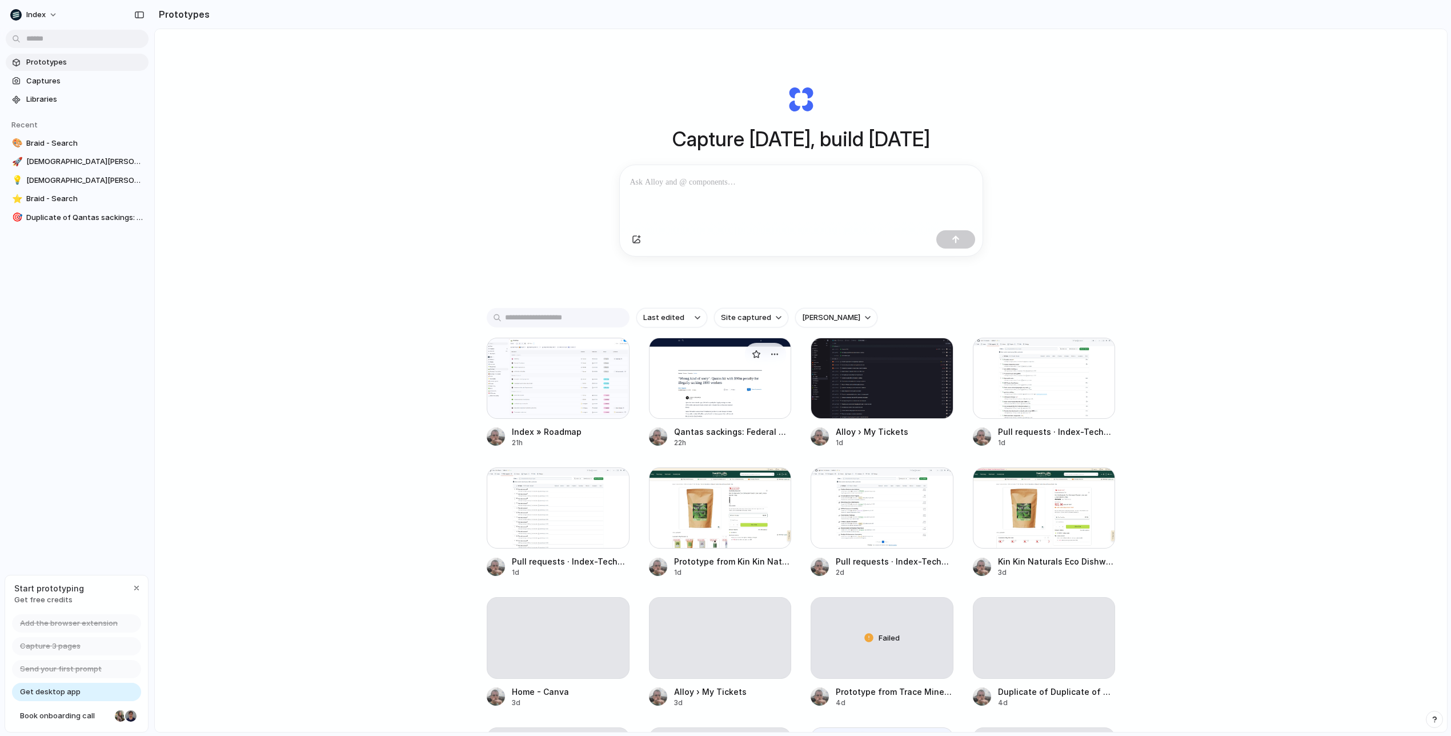 The width and height of the screenshot is (1451, 736). I want to click on a: 🎯Duplicate of Qantas sackings: Federal Court hits airline with $90m penalty for 1800 illegal sack..., so click(77, 218).